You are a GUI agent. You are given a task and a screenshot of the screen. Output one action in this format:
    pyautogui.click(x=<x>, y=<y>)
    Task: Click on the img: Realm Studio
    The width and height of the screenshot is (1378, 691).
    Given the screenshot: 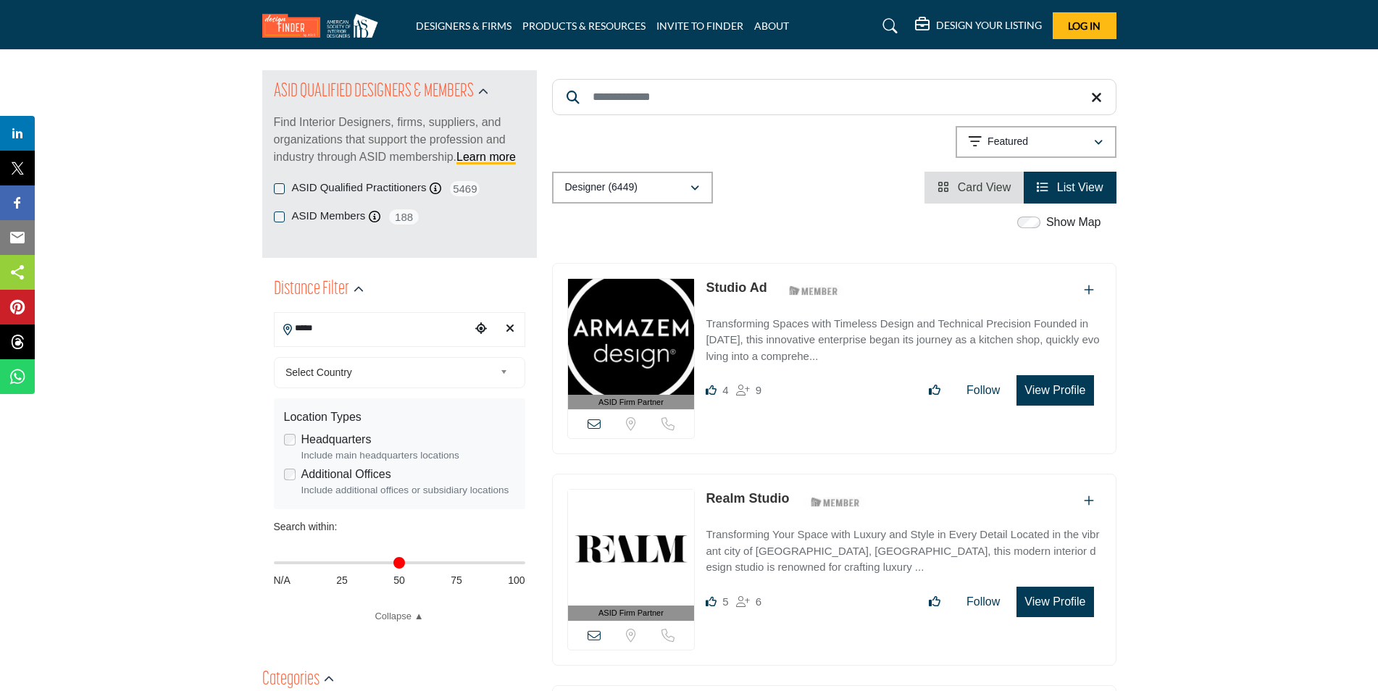 What is the action you would take?
    pyautogui.click(x=631, y=548)
    